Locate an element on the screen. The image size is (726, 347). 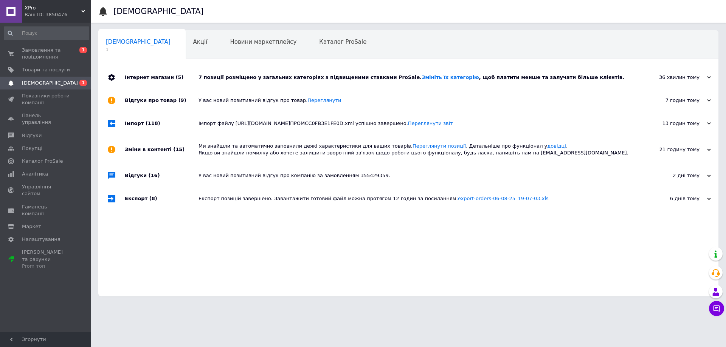
div: У вас новий позитивний відгук про компанію за замовленням 355429359. is located at coordinates (417, 176).